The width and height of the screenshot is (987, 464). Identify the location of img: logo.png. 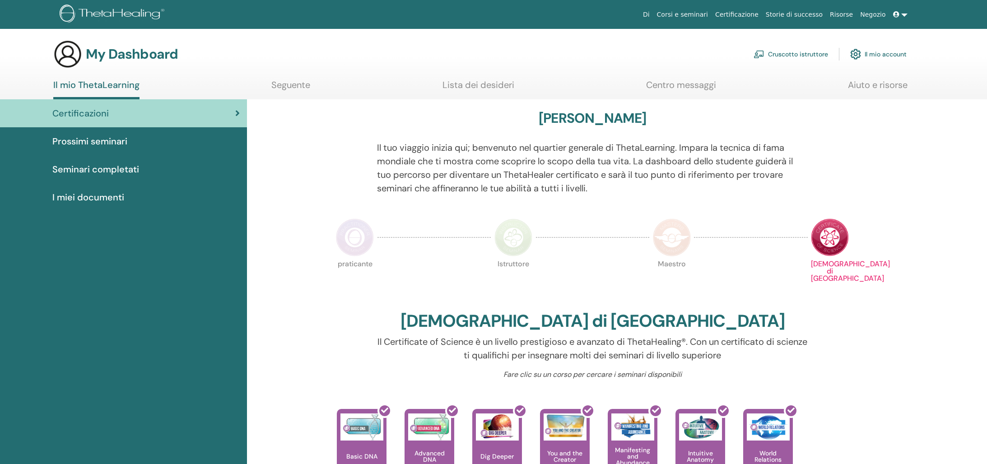
(113, 14).